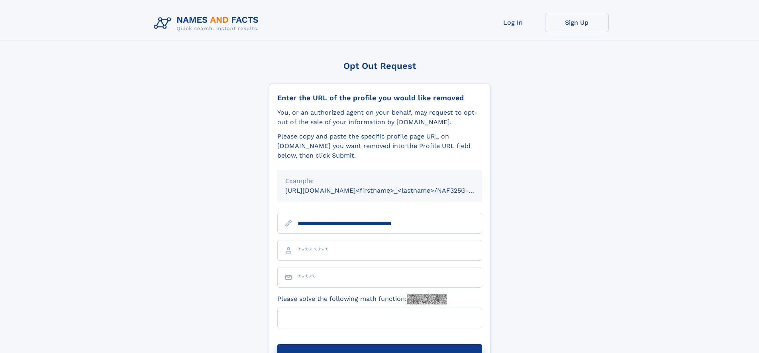  I want to click on a: Sign Up, so click(577, 22).